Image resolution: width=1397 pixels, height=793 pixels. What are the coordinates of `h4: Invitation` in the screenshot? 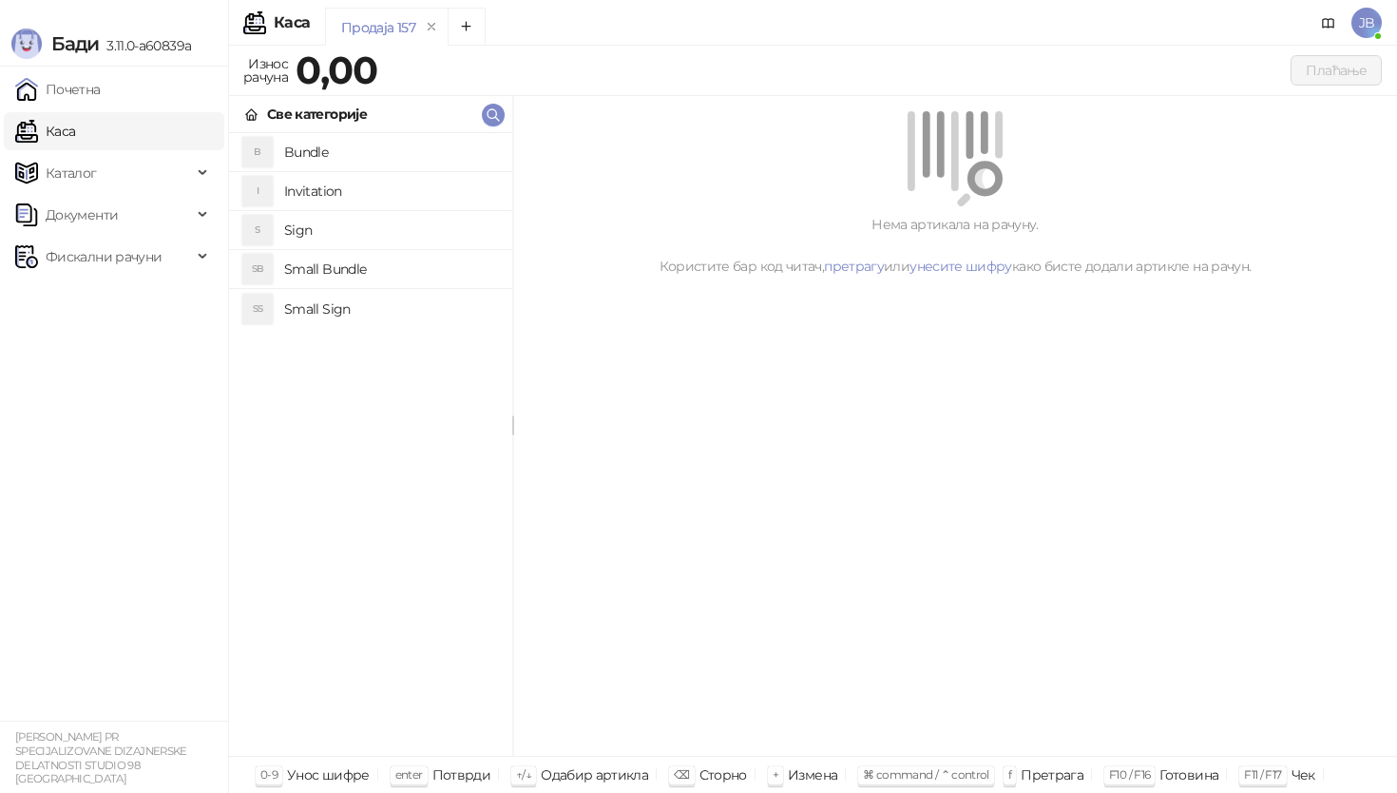 It's located at (391, 191).